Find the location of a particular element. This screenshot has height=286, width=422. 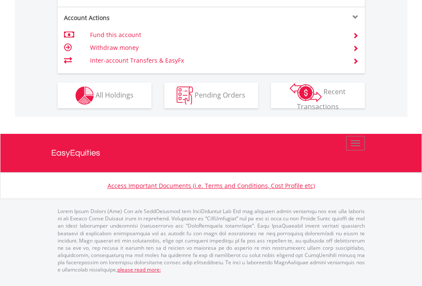

span: Pending Orders is located at coordinates (220, 95).